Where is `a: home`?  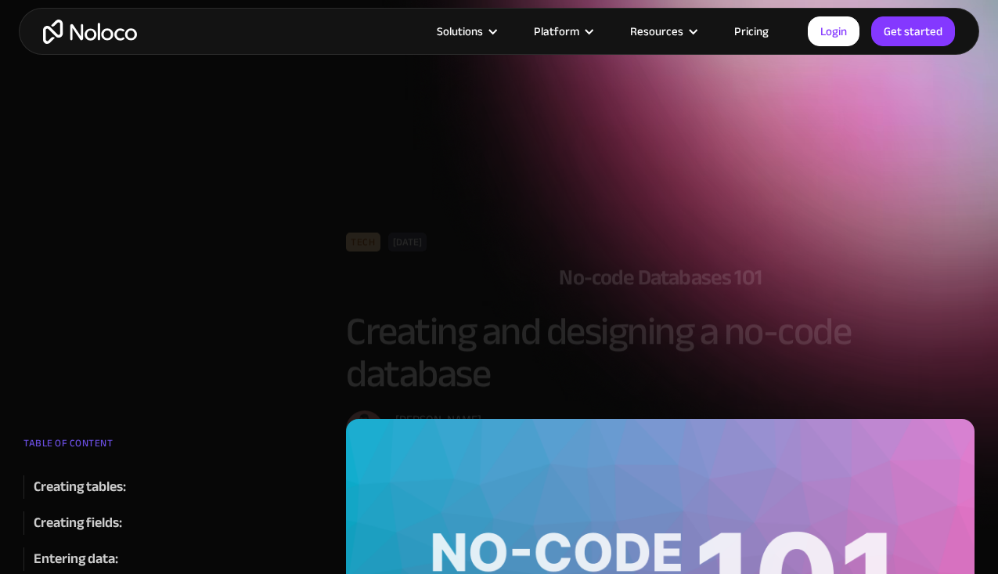
a: home is located at coordinates (90, 31).